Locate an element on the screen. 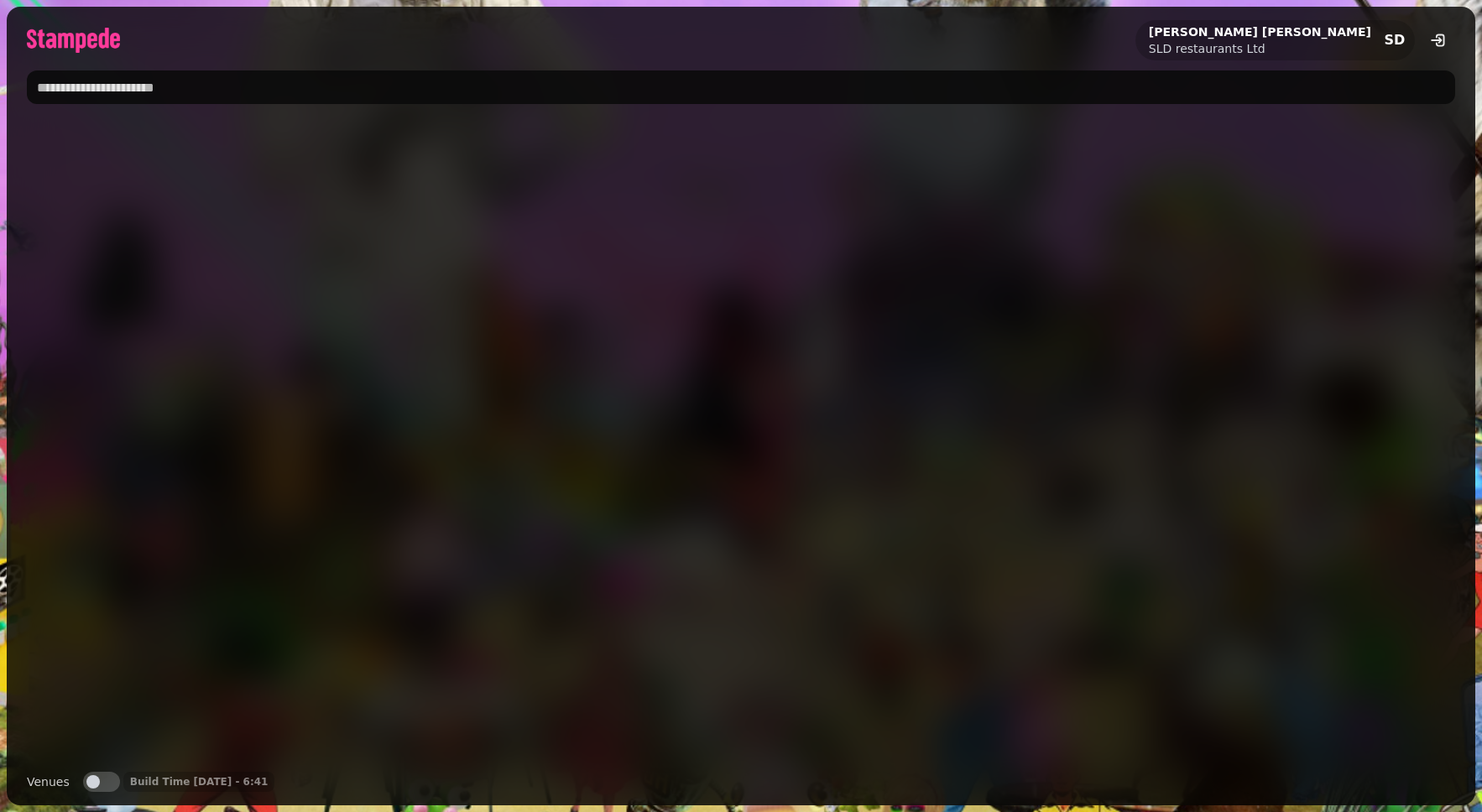 The height and width of the screenshot is (812, 1482). span: SD is located at coordinates (1394, 41).